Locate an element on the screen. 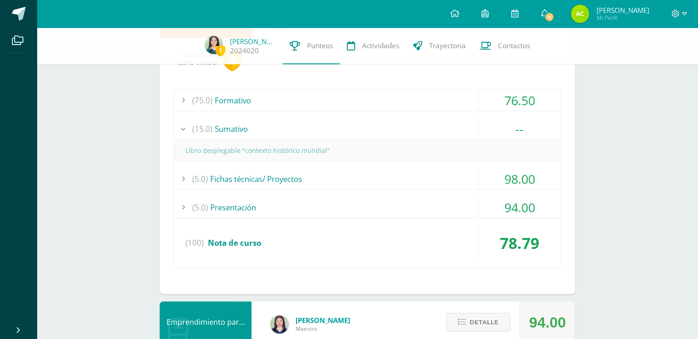 Image resolution: width=698 pixels, height=339 pixels. div: Presentación is located at coordinates (367, 207).